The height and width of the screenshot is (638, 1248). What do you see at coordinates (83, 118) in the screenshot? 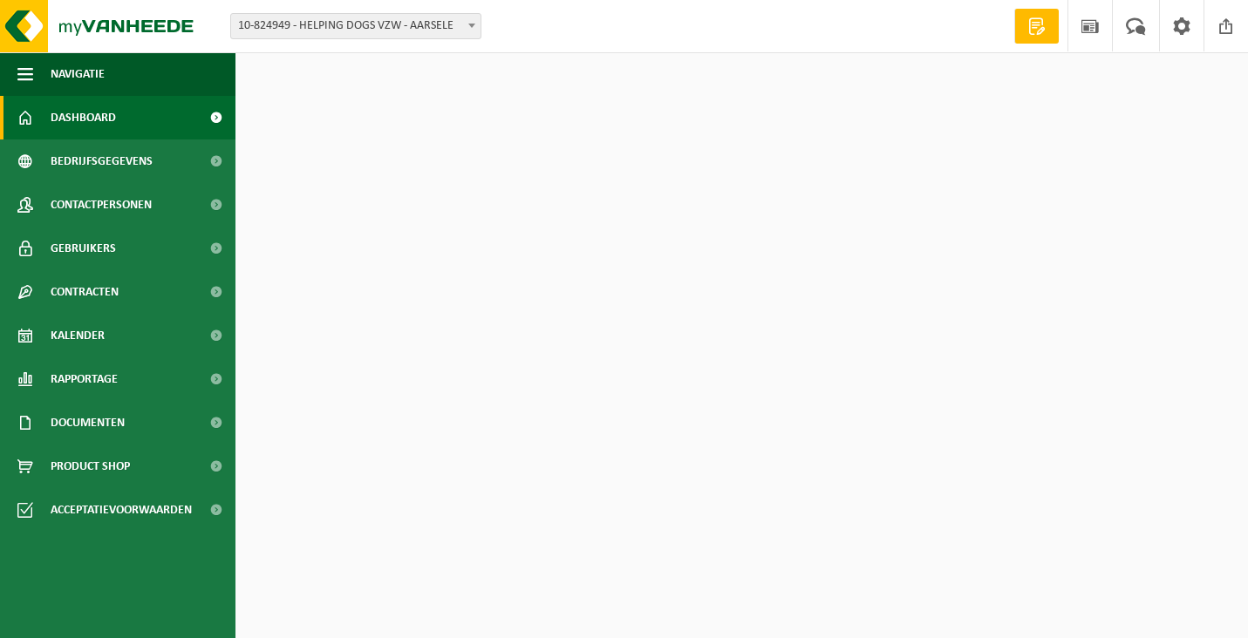
I see `span: Dashboard` at bounding box center [83, 118].